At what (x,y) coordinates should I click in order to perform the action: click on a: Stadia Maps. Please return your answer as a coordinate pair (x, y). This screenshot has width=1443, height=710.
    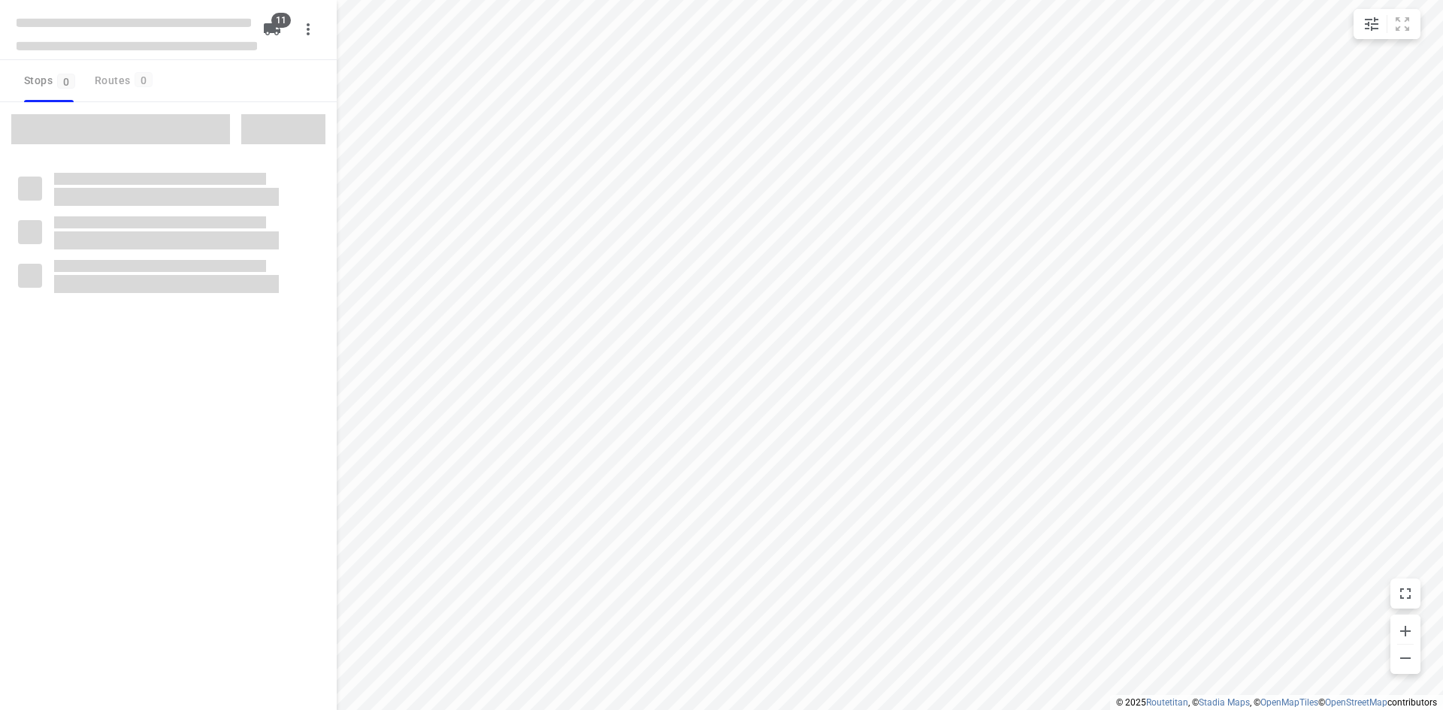
    Looking at the image, I should click on (1224, 703).